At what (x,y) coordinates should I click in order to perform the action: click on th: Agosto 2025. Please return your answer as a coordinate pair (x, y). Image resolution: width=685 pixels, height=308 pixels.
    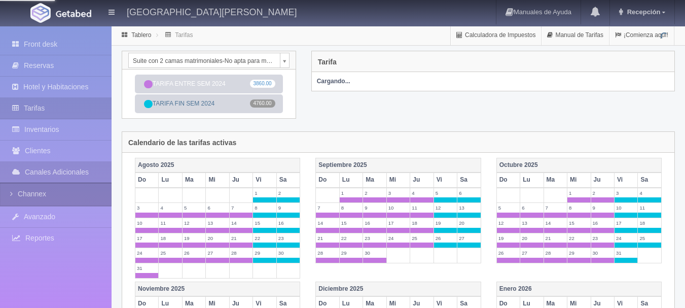
    Looking at the image, I should click on (218, 165).